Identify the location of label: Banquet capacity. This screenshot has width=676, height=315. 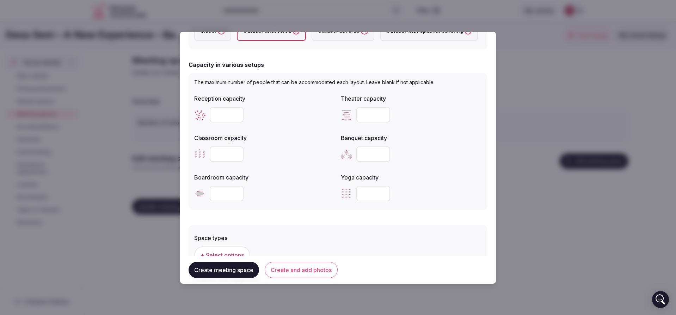
(411, 138).